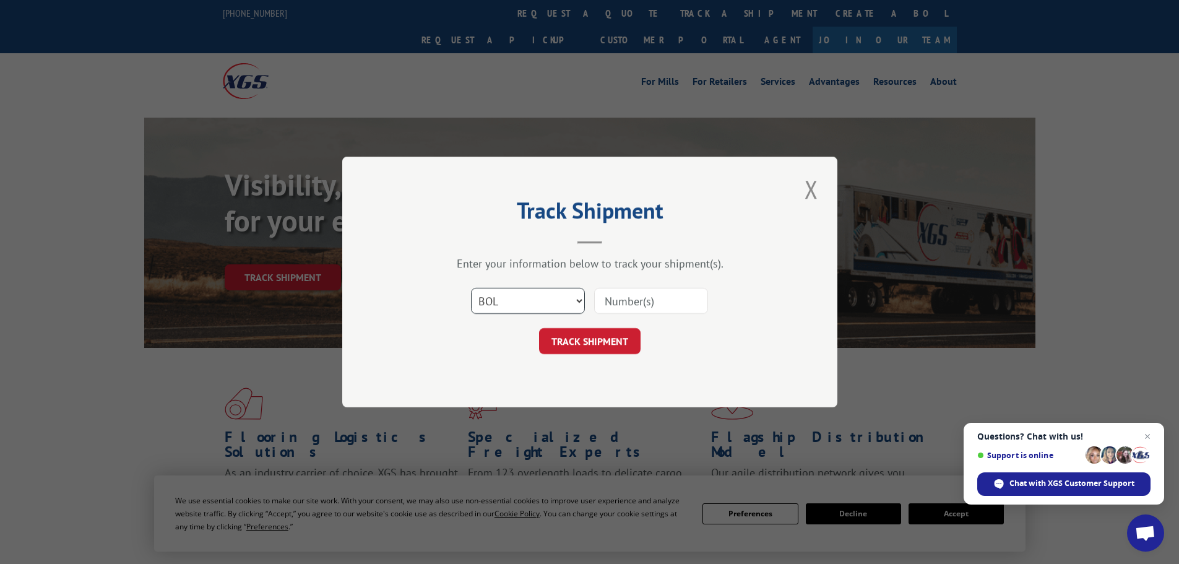 The image size is (1179, 564). Describe the element at coordinates (590, 214) in the screenshot. I see `h2: Track Shipment` at that location.